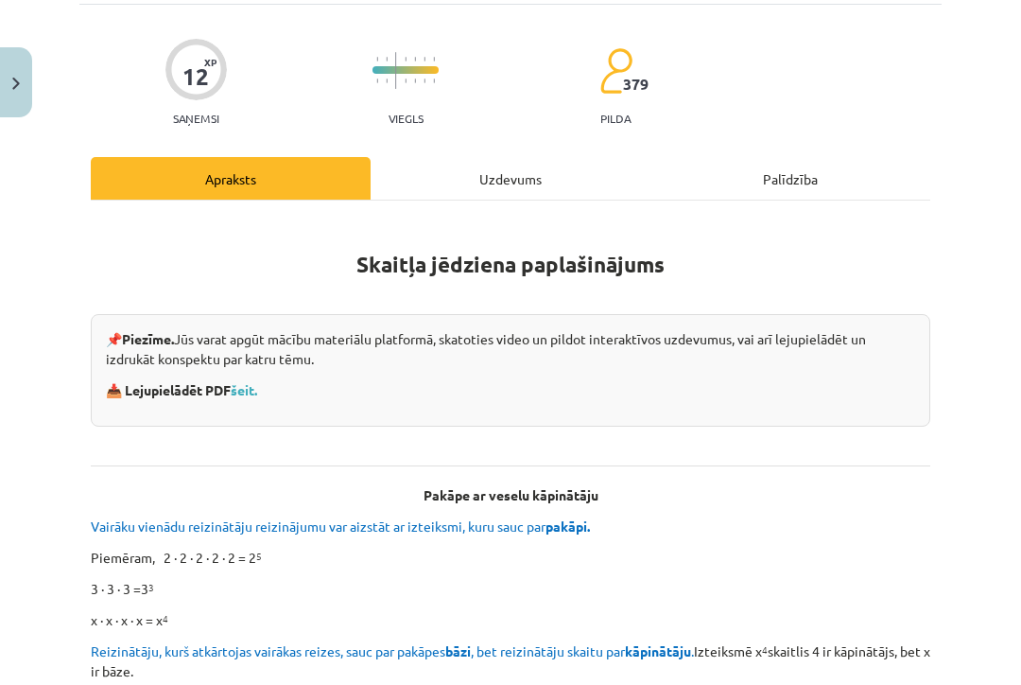 This screenshot has height=685, width=1021. Describe the element at coordinates (511, 349) in the screenshot. I see `p: 📌 Jūs varat apgūt mācību materiālu platformā, skatoties video un pildot interaktīvos uzdevumus, v...` at that location.